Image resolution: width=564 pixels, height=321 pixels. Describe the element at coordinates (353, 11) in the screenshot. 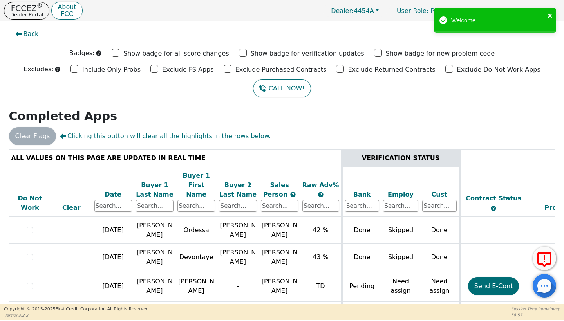

I see `span: 4454A` at that location.